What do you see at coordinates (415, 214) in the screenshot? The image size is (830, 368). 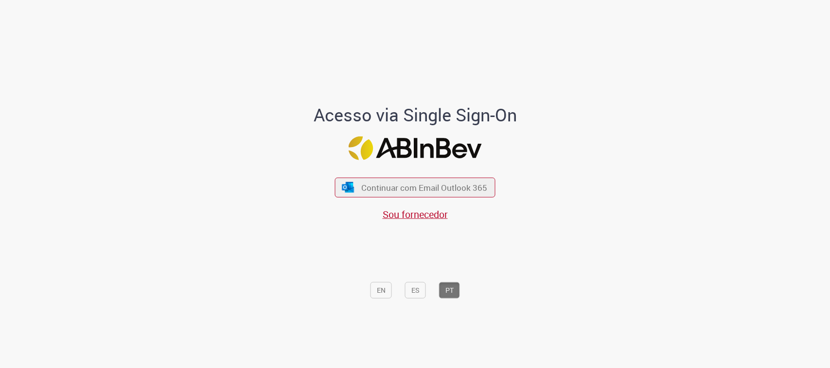 I see `a: Sou fornecedor` at bounding box center [415, 214].